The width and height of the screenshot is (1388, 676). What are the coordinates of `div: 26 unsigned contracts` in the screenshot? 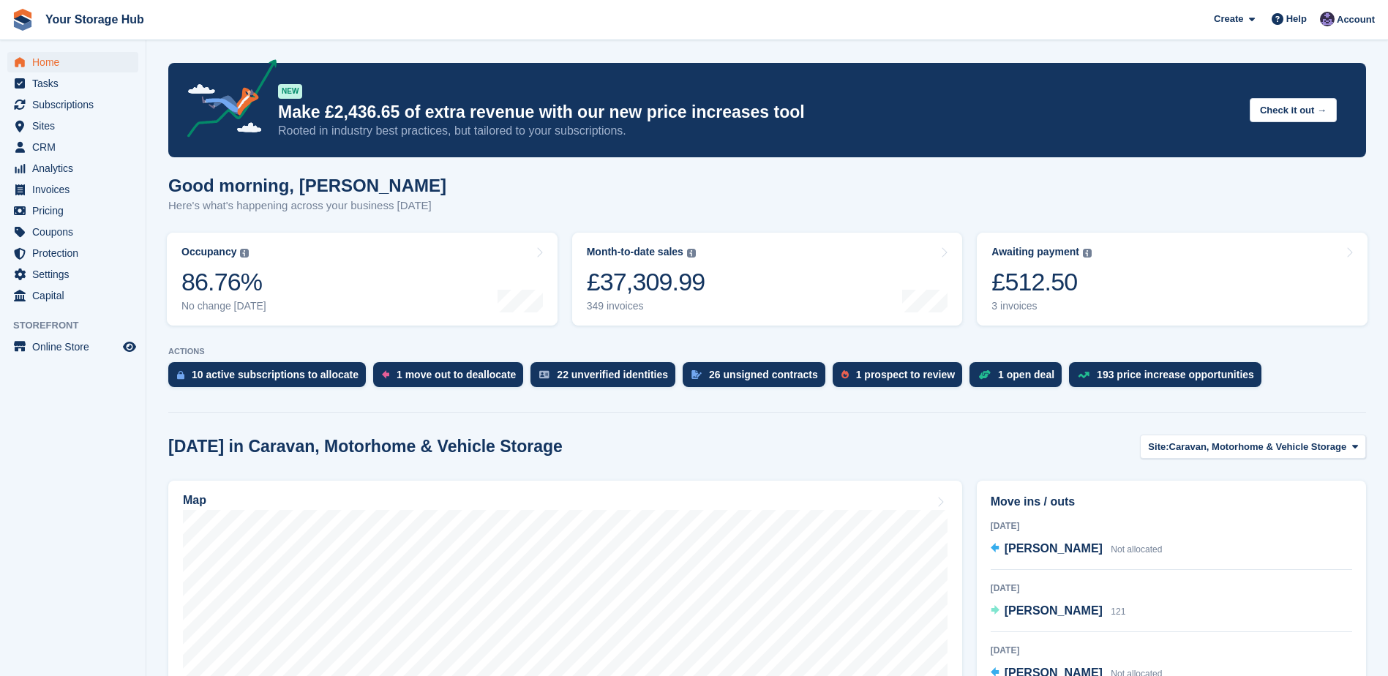 It's located at (763, 375).